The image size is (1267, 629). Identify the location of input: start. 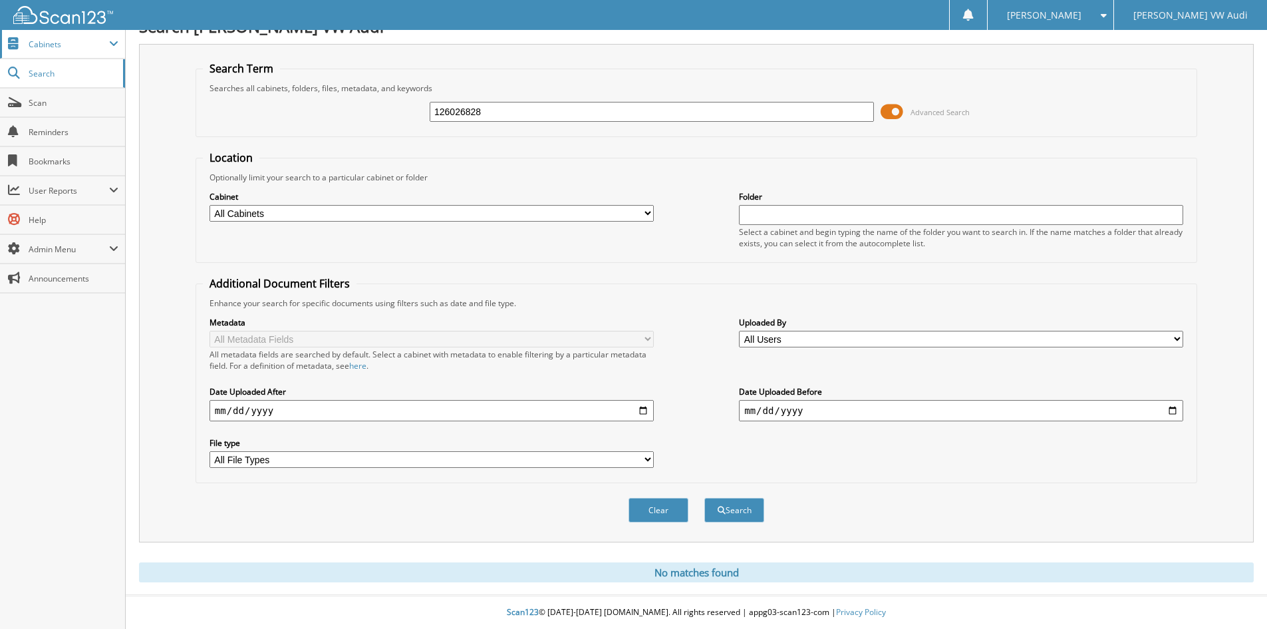
(432, 410).